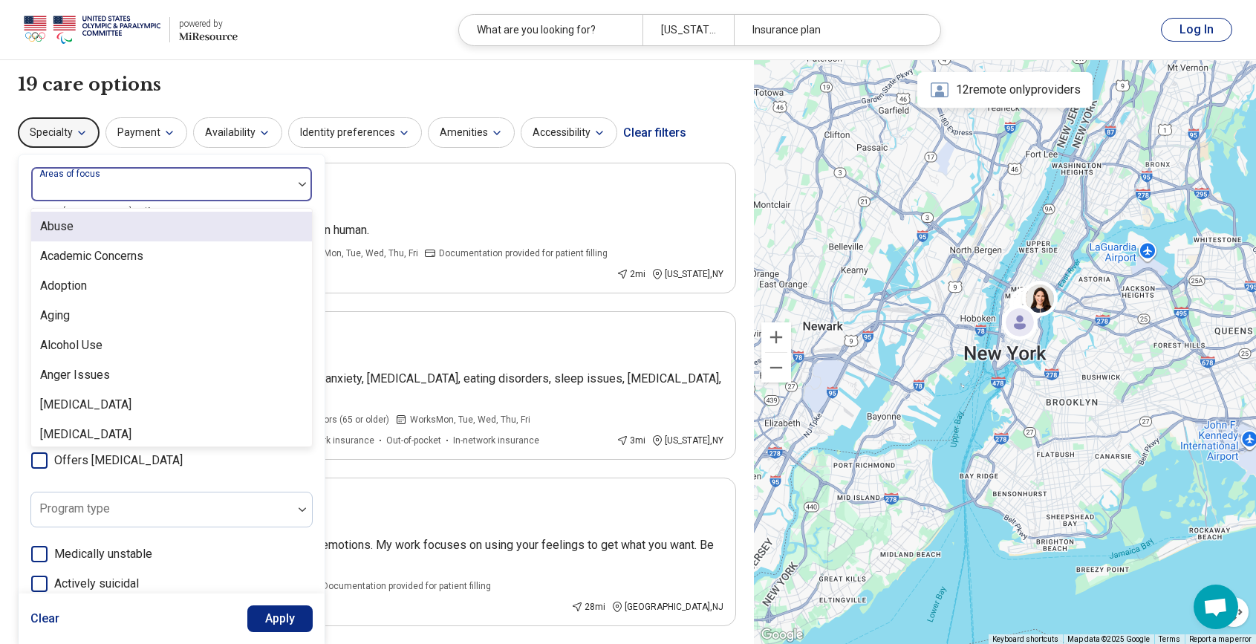 This screenshot has height=644, width=1256. I want to click on button: Amenities, so click(471, 132).